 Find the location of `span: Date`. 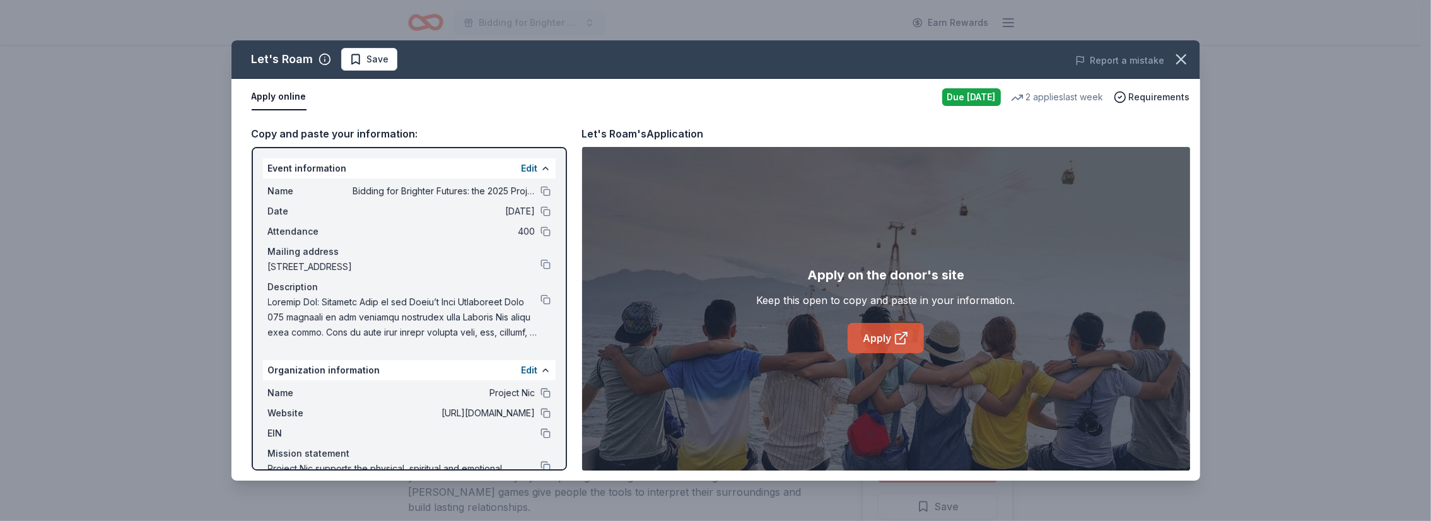

span: Date is located at coordinates (310, 211).